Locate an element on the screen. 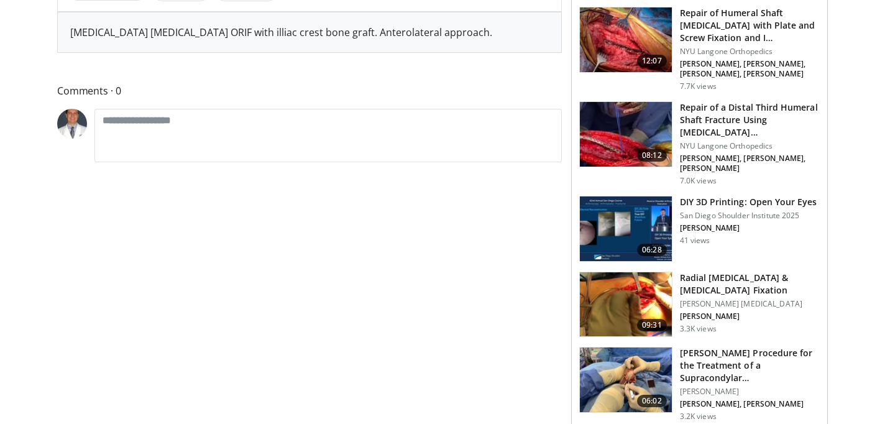  span: Comments 0 is located at coordinates (310, 91).